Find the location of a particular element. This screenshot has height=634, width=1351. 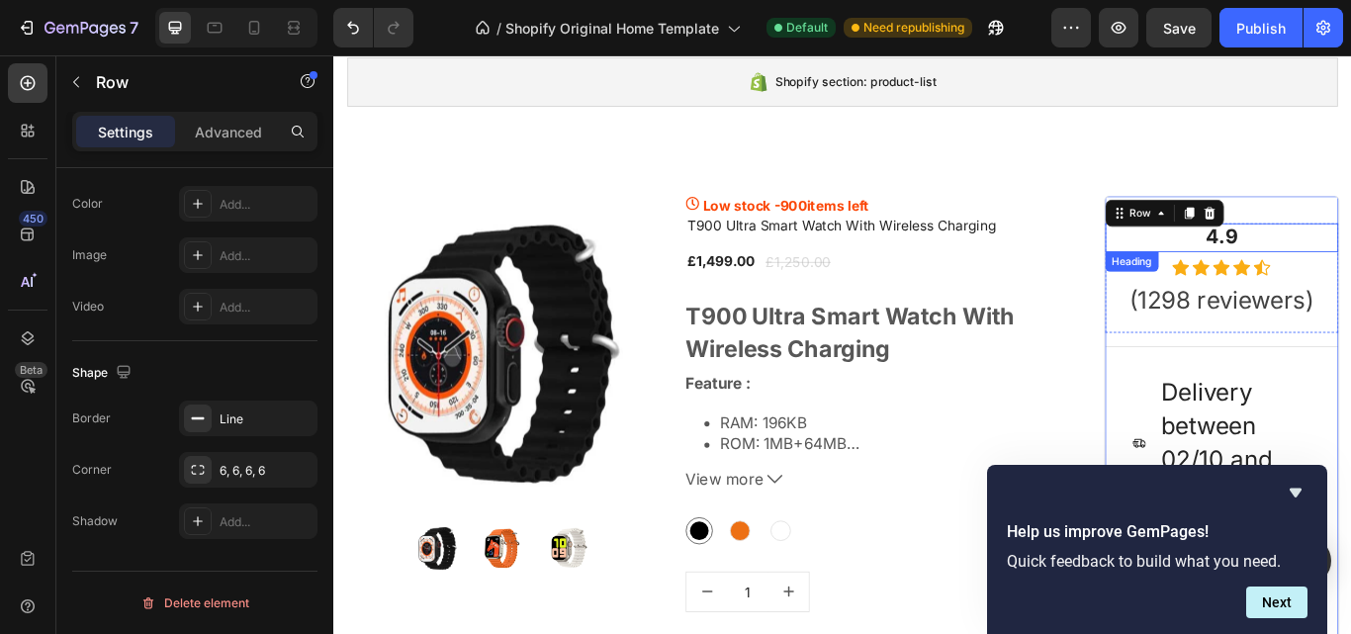

span: Default is located at coordinates (807, 28).